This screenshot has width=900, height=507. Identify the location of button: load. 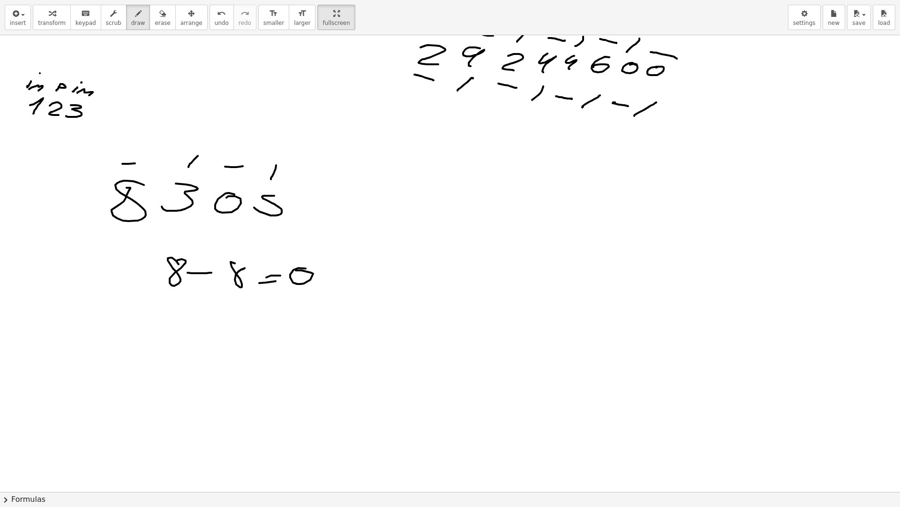
(885, 17).